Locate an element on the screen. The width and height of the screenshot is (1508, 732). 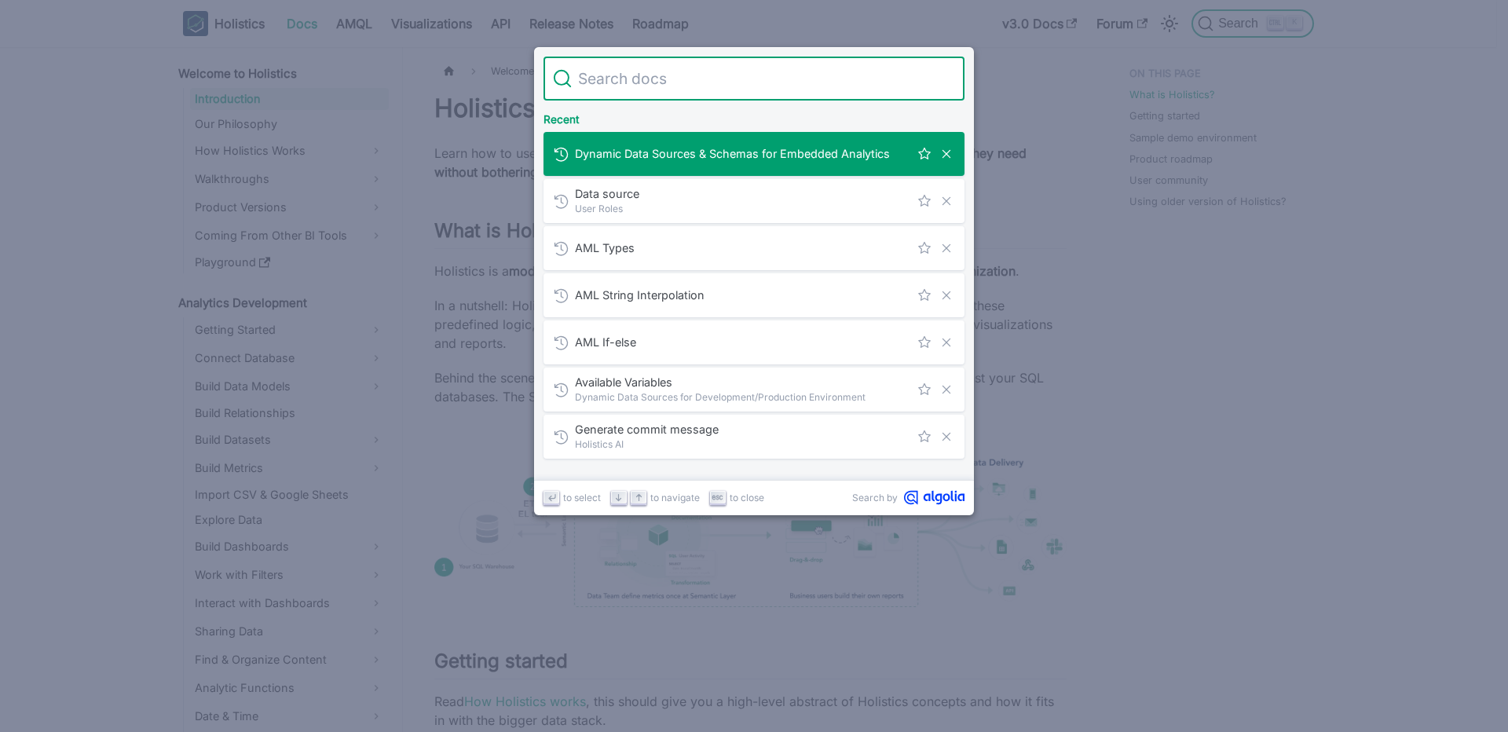
span: User Roles is located at coordinates (742, 208).